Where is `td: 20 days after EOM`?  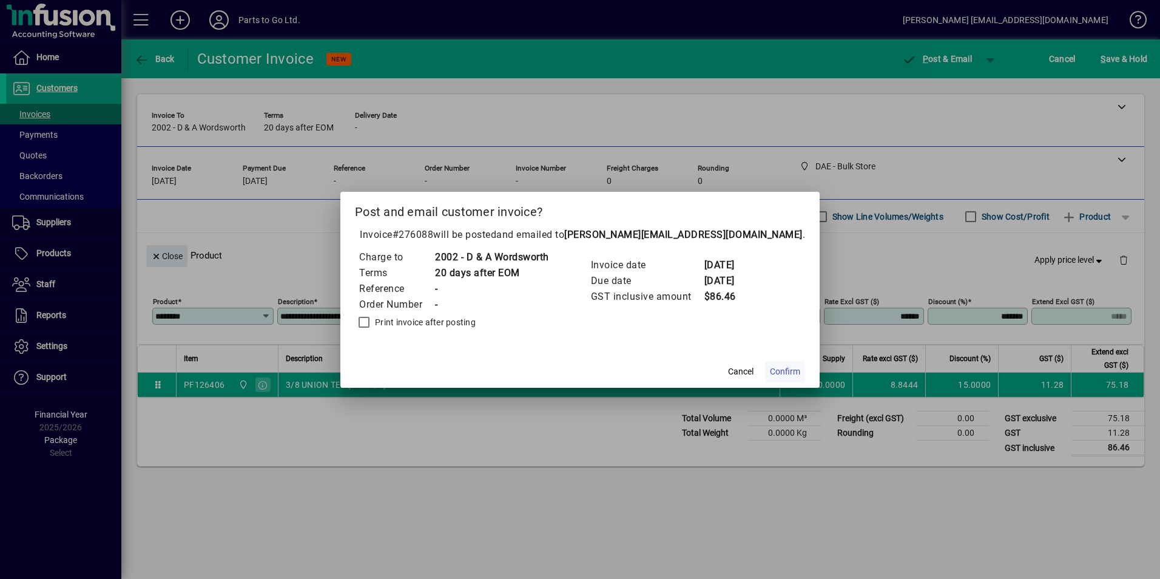 td: 20 days after EOM is located at coordinates (491, 273).